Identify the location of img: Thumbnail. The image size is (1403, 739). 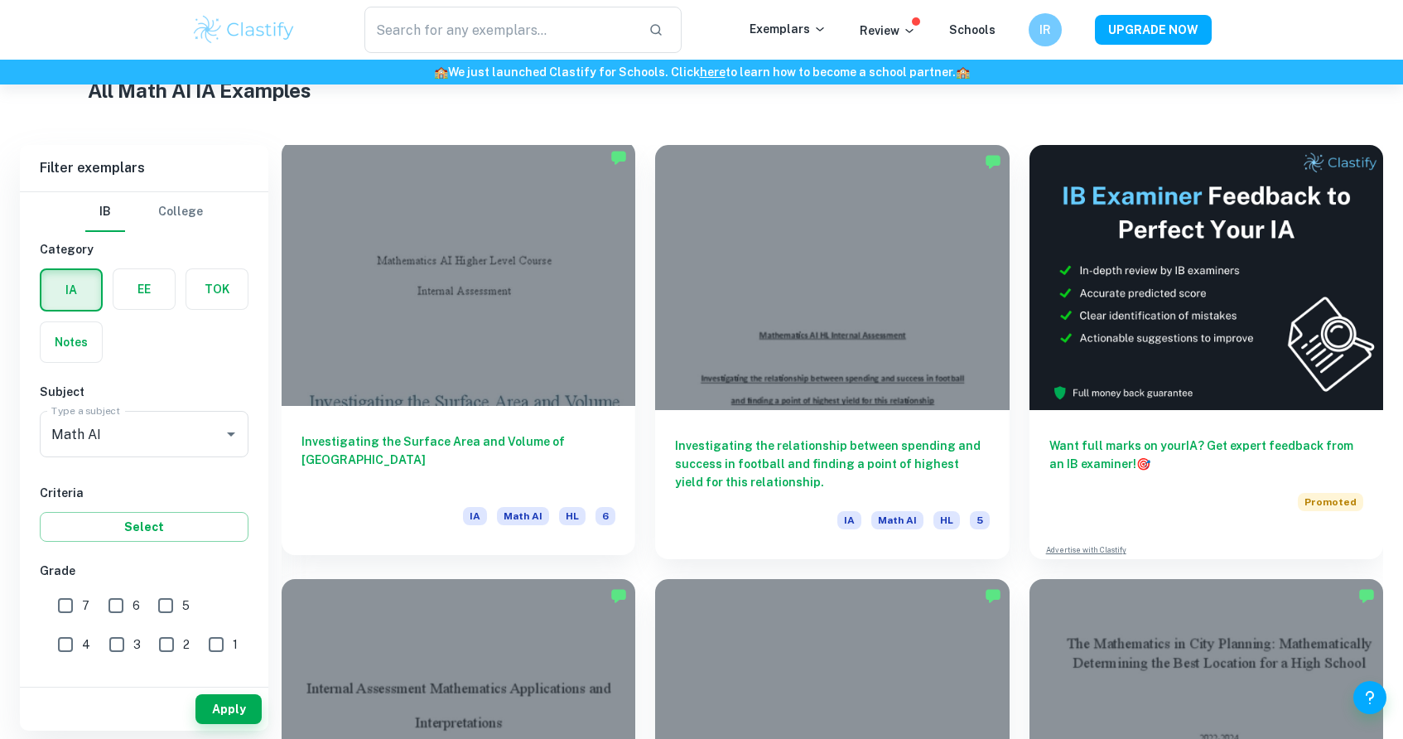
(1206, 277).